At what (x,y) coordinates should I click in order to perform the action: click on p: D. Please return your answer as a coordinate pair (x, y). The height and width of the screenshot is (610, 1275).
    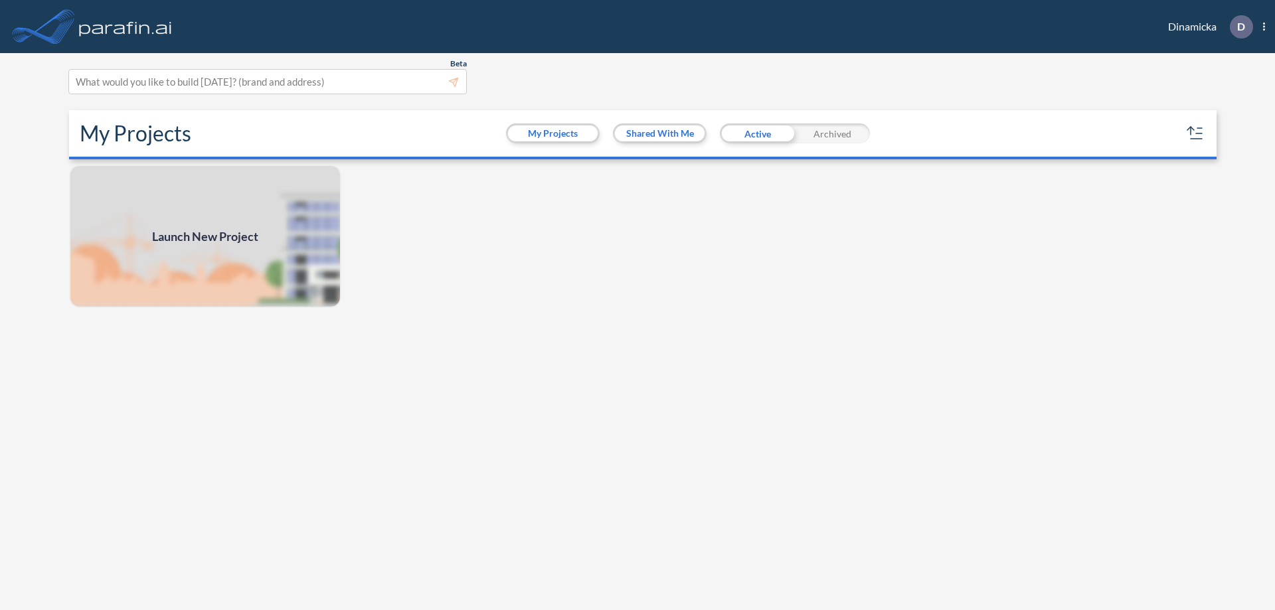
    Looking at the image, I should click on (1241, 27).